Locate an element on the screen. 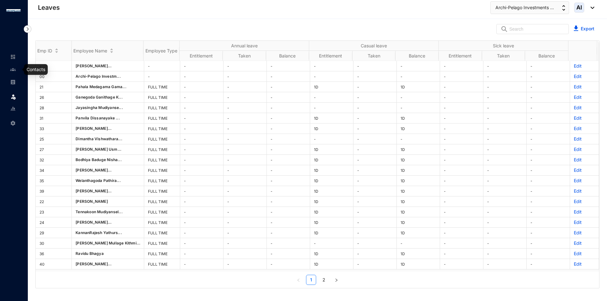  td: 31 is located at coordinates (54, 118).